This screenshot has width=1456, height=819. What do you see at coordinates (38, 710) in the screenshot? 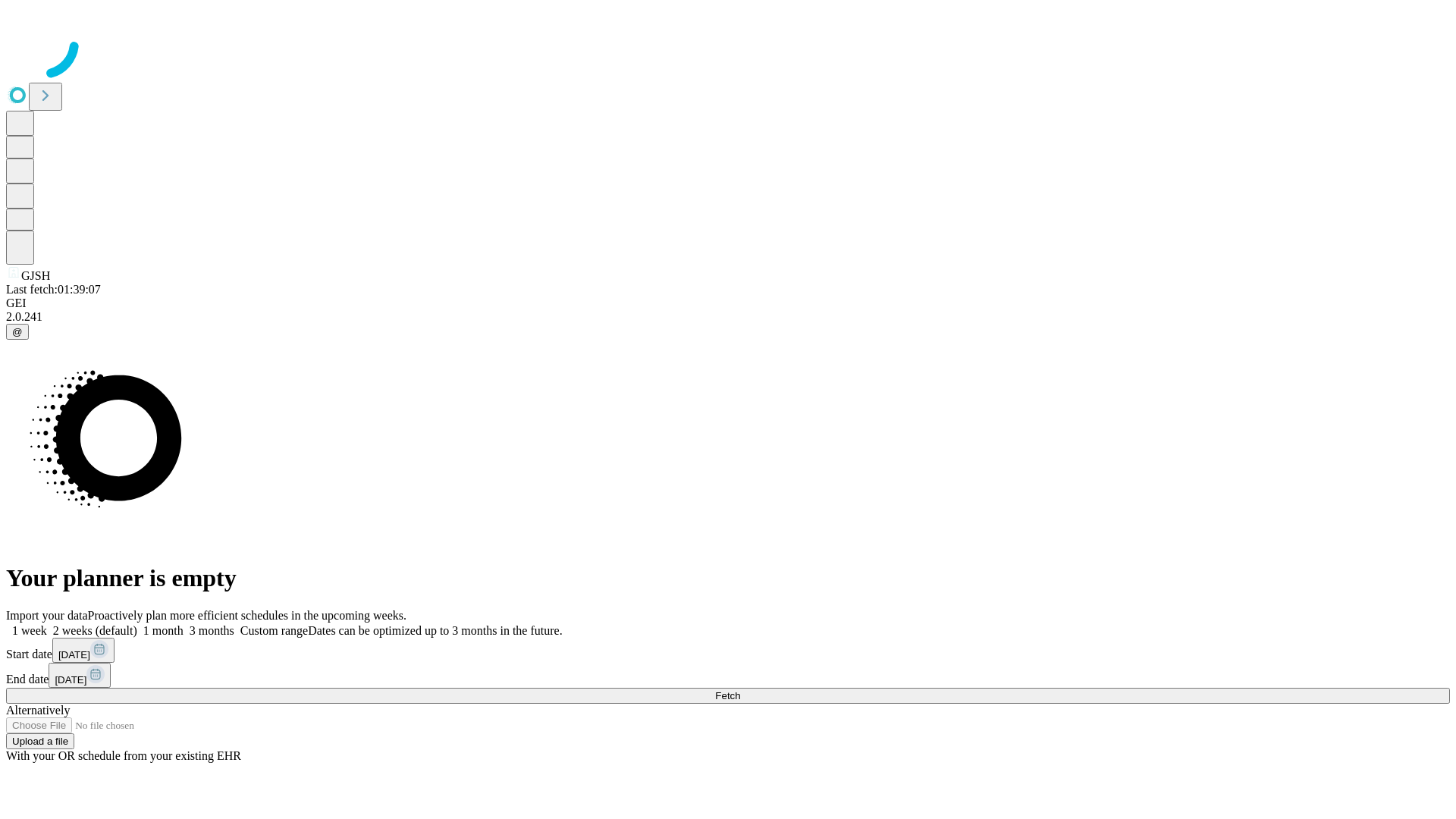
I see `span: Alternatively` at bounding box center [38, 710].